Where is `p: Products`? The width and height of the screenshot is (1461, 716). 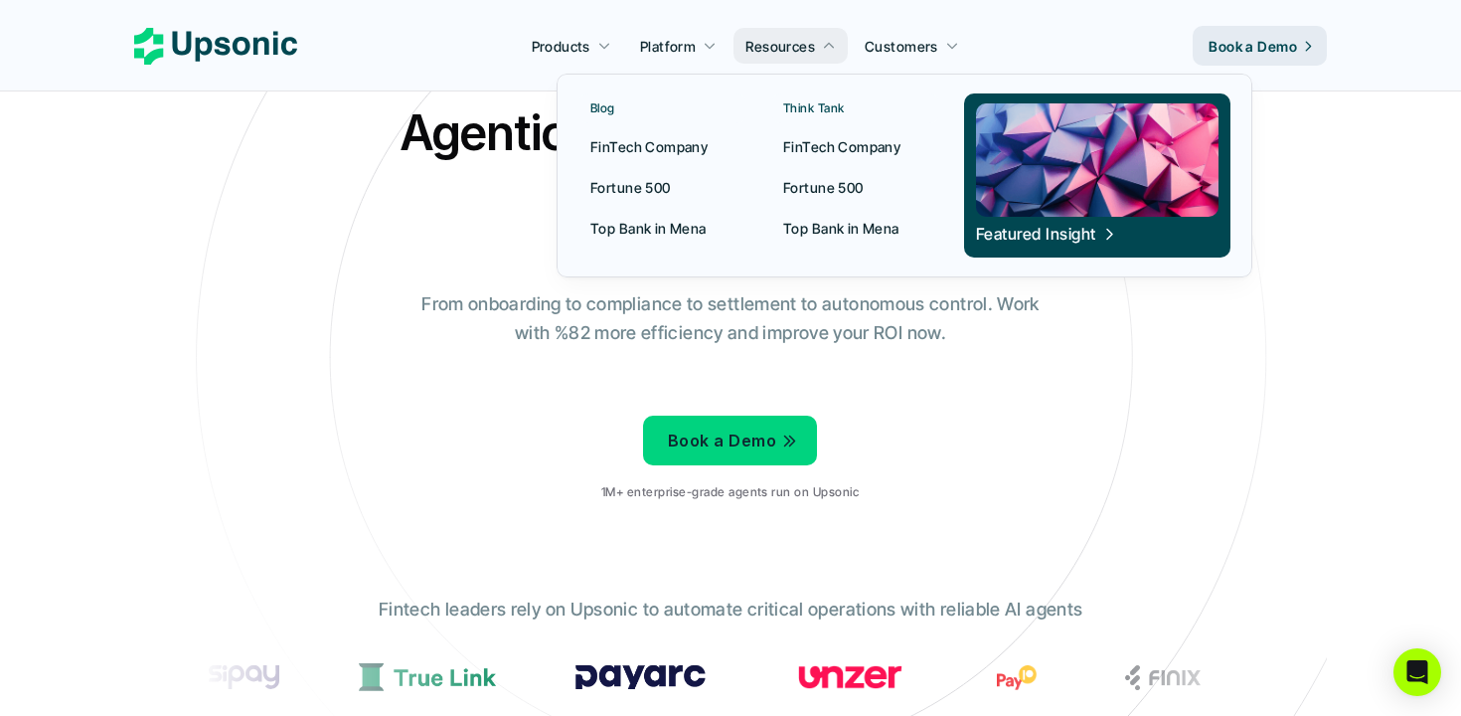 p: Products is located at coordinates (561, 46).